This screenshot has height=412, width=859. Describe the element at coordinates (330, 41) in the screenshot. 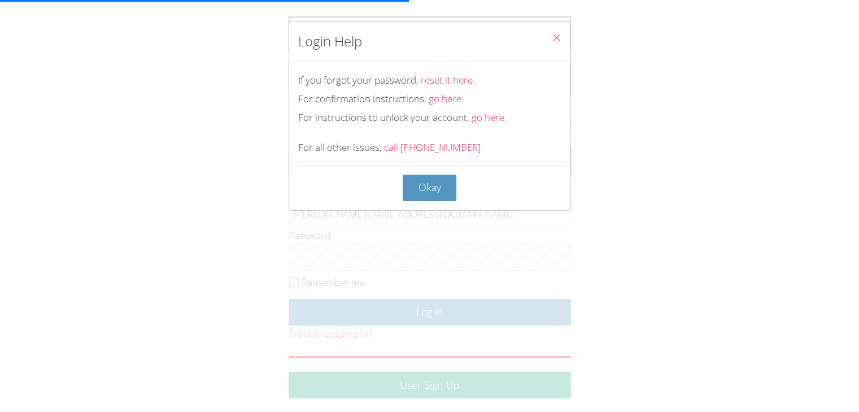

I see `h2: Login Help` at that location.